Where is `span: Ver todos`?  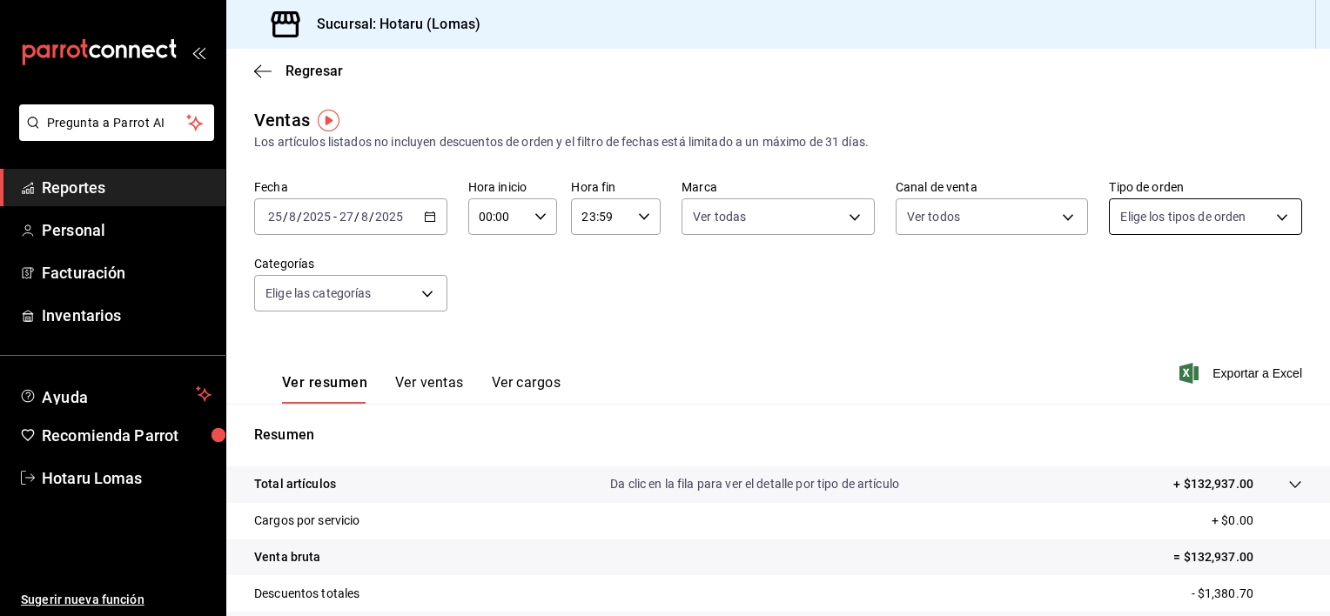
span: Ver todos is located at coordinates (933, 217).